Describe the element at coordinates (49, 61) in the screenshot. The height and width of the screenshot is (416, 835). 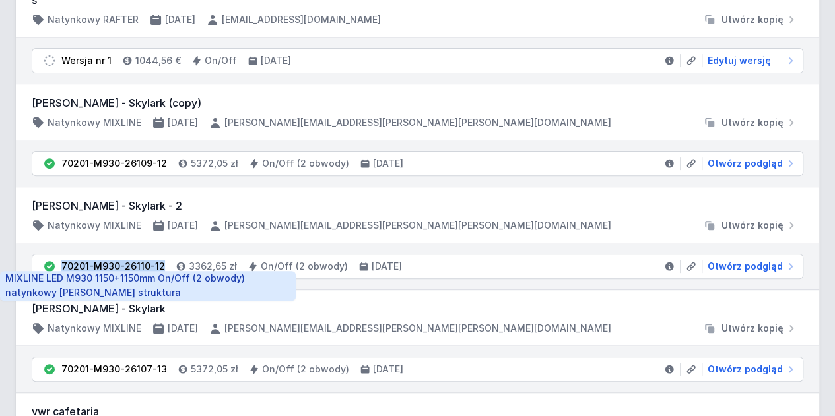
I see `img: draft.svg` at that location.